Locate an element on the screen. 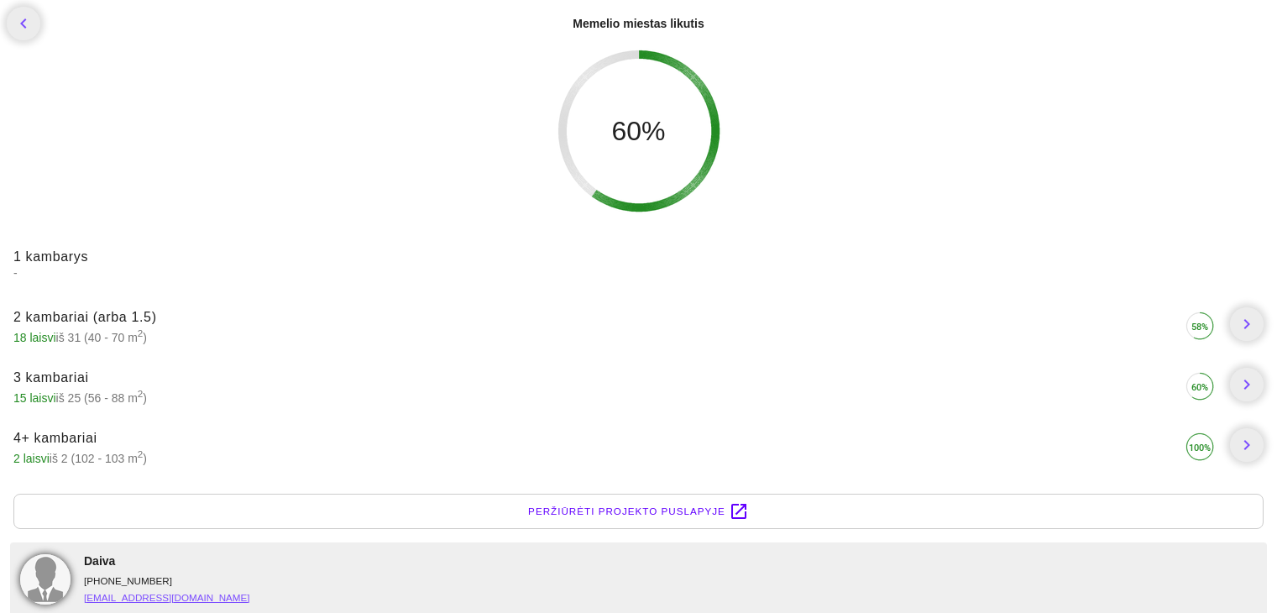 This screenshot has width=1277, height=613. span: 1 kambarys is located at coordinates (50, 256).